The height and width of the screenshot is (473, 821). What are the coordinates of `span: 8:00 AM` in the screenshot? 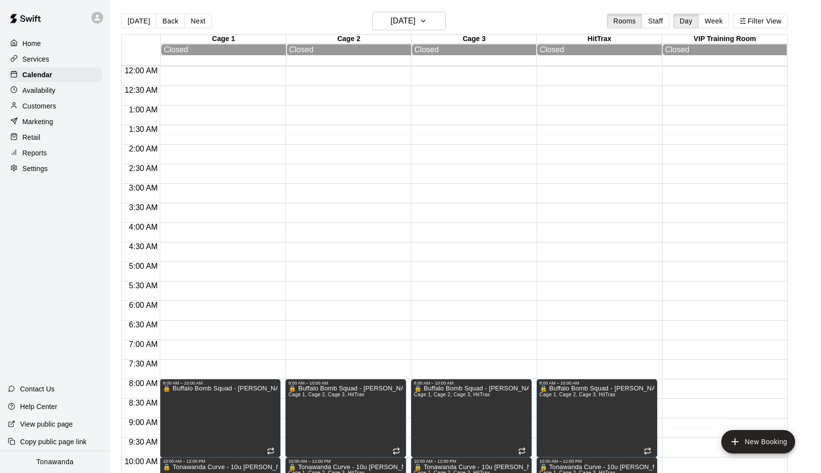 It's located at (143, 383).